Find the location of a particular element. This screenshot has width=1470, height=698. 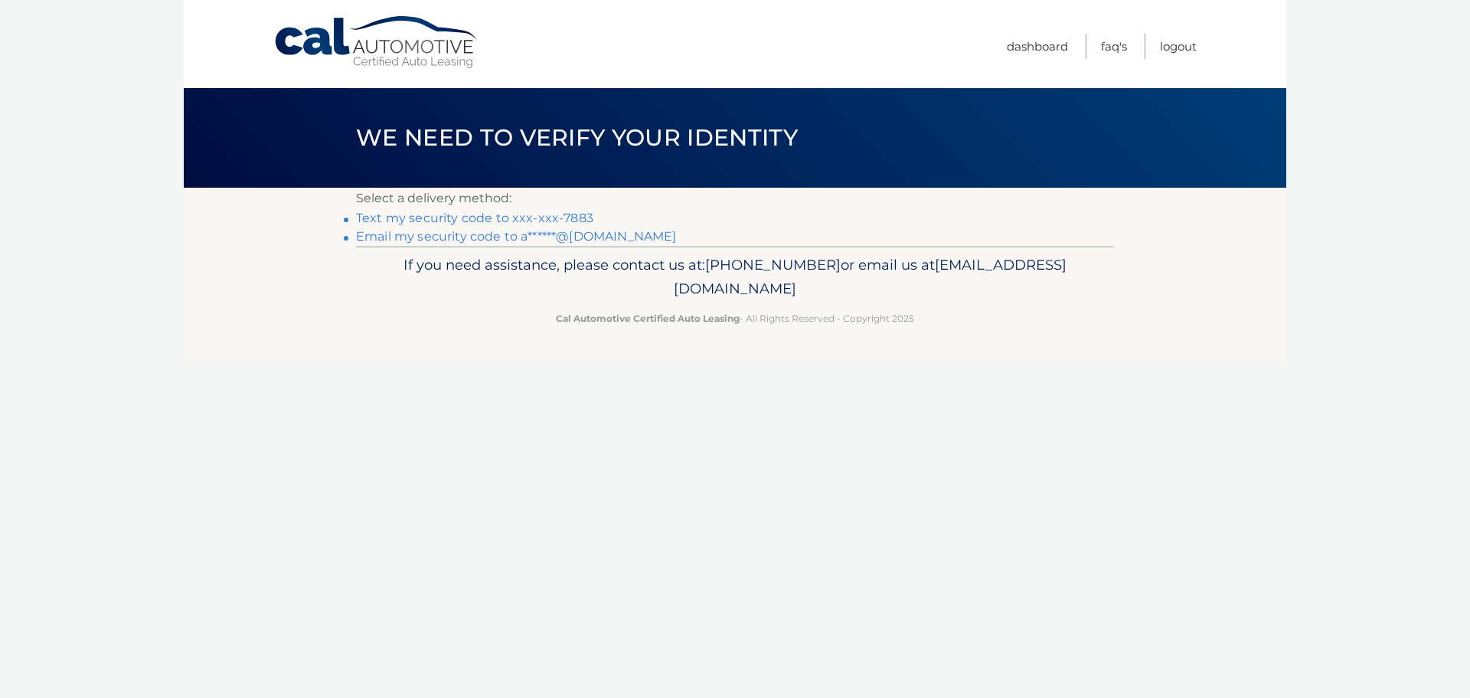

a: Logout is located at coordinates (1178, 46).